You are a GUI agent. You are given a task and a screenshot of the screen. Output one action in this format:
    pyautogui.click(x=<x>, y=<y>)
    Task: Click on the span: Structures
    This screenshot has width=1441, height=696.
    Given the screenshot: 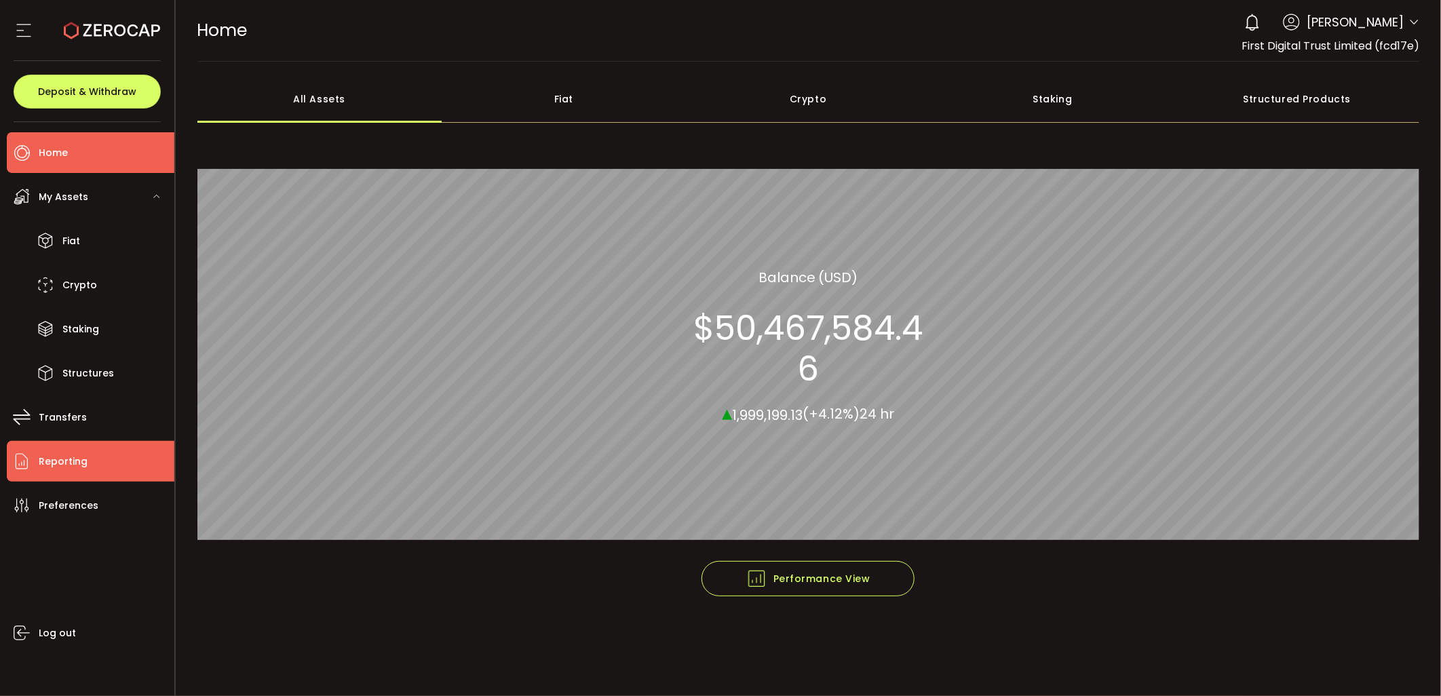 What is the action you would take?
    pyautogui.click(x=88, y=373)
    